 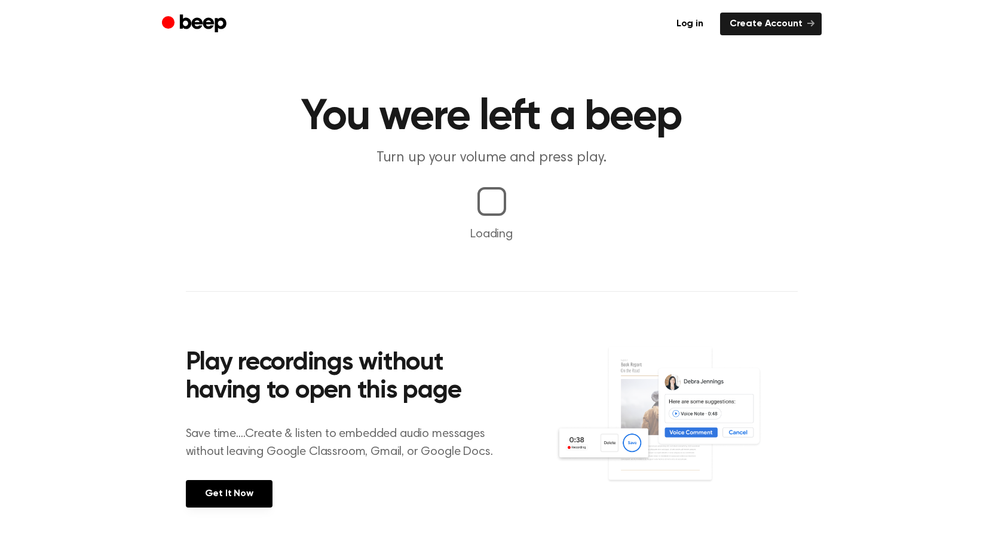 I want to click on img: Voice Comments on Docs and Recording Widget, so click(x=676, y=425).